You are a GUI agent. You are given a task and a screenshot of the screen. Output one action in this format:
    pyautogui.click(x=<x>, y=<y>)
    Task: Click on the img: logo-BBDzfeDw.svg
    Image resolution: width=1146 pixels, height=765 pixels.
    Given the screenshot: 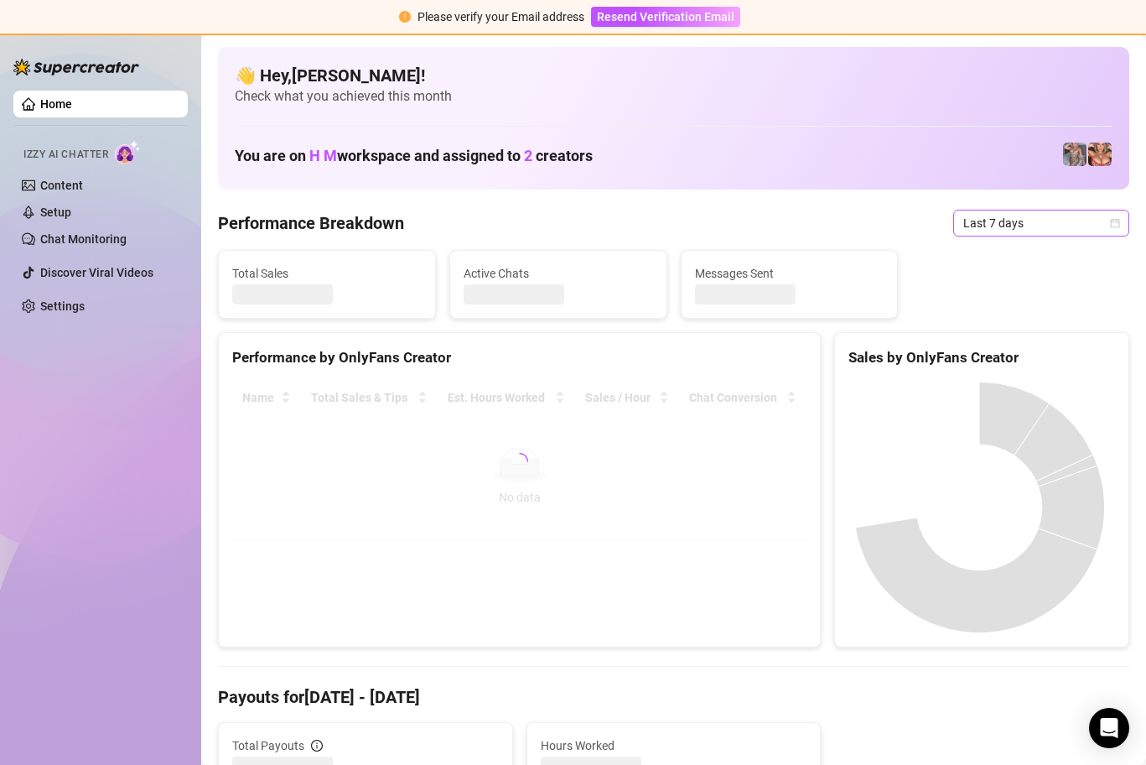 What is the action you would take?
    pyautogui.click(x=76, y=67)
    